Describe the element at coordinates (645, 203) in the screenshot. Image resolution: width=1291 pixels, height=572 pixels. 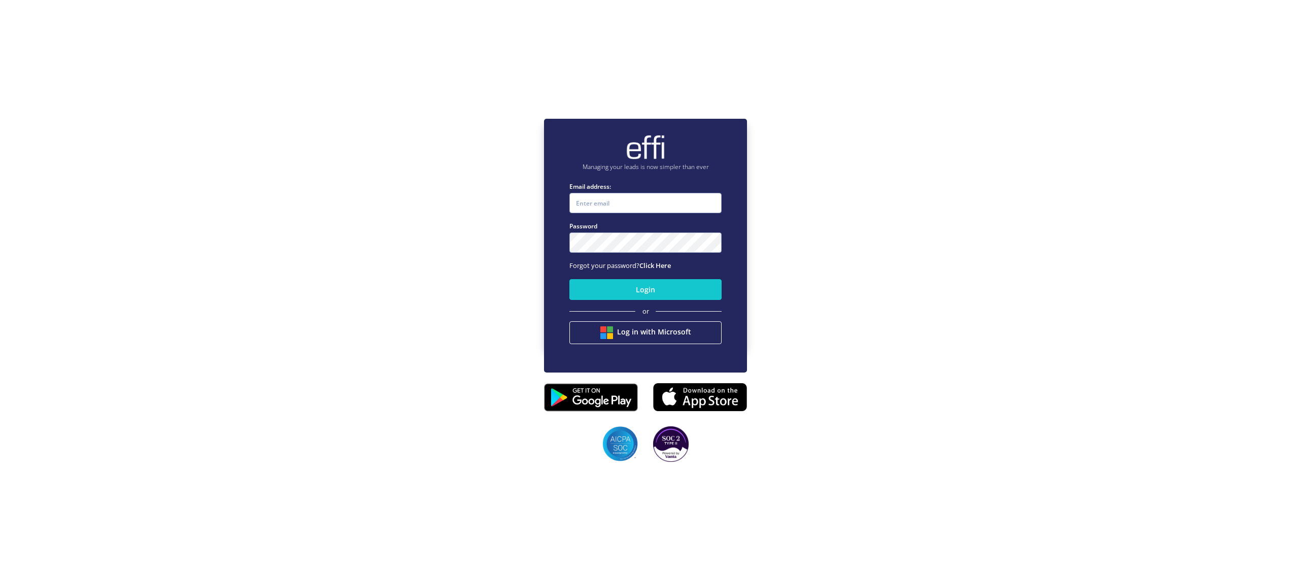
I see `input: Enter email` at that location.